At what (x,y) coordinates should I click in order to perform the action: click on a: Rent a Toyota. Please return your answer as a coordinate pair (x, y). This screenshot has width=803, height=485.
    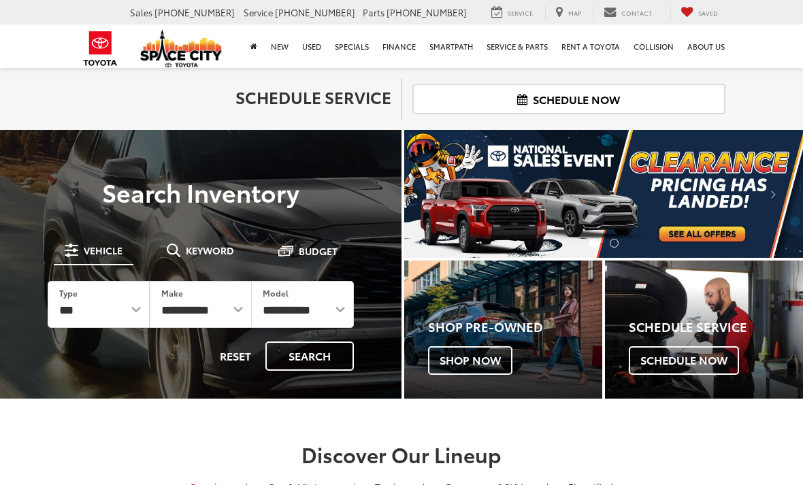
    Looking at the image, I should click on (591, 46).